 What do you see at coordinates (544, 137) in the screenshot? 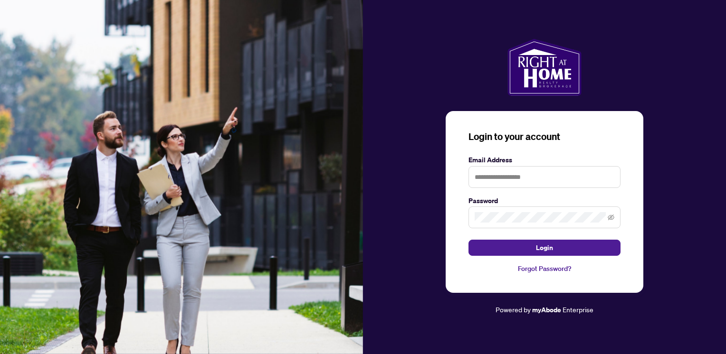
I see `h3: Login to your account` at bounding box center [544, 137].